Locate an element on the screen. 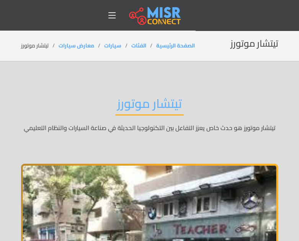 The height and width of the screenshot is (241, 299). li: تيتشار موتورز is located at coordinates (40, 46).